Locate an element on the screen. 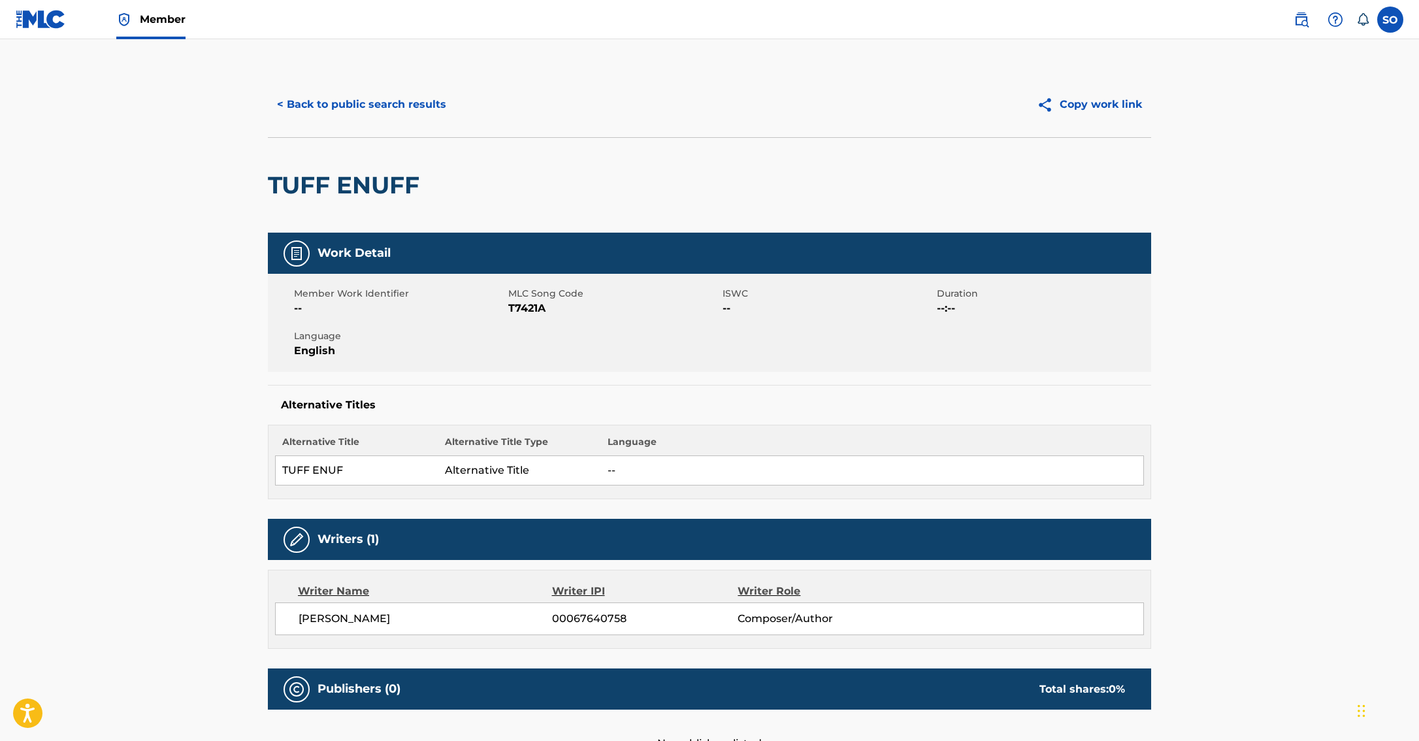  div: Drag is located at coordinates (1361, 711).